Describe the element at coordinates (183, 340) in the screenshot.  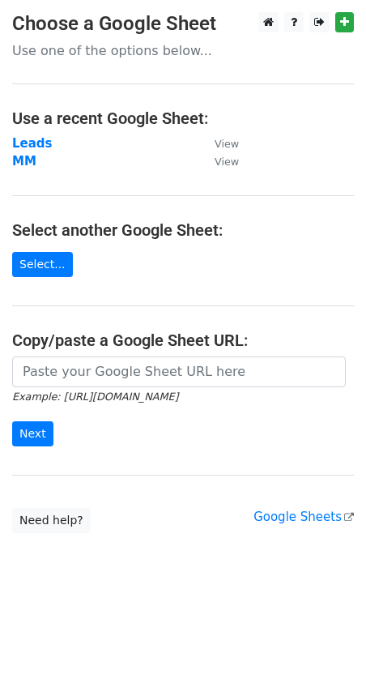
I see `h4: Copy/paste a Google Sheet URL:` at that location.